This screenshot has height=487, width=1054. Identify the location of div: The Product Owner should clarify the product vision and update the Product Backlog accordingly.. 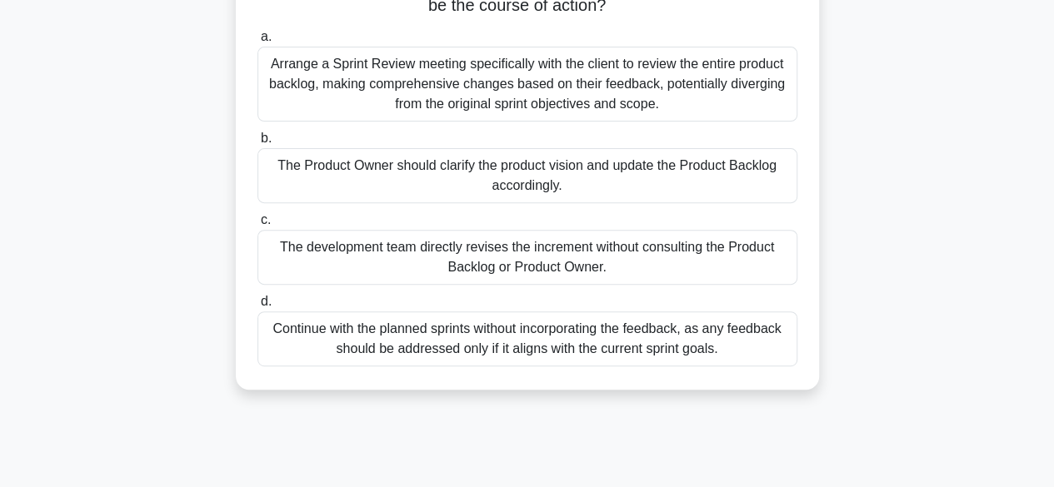
(527, 176).